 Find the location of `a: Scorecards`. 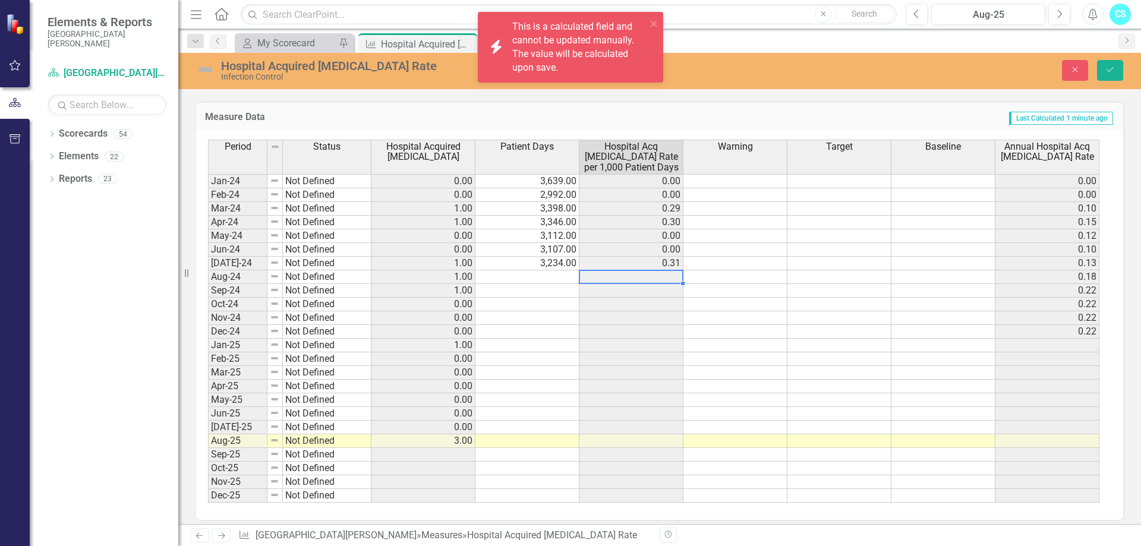

a: Scorecards is located at coordinates (83, 134).